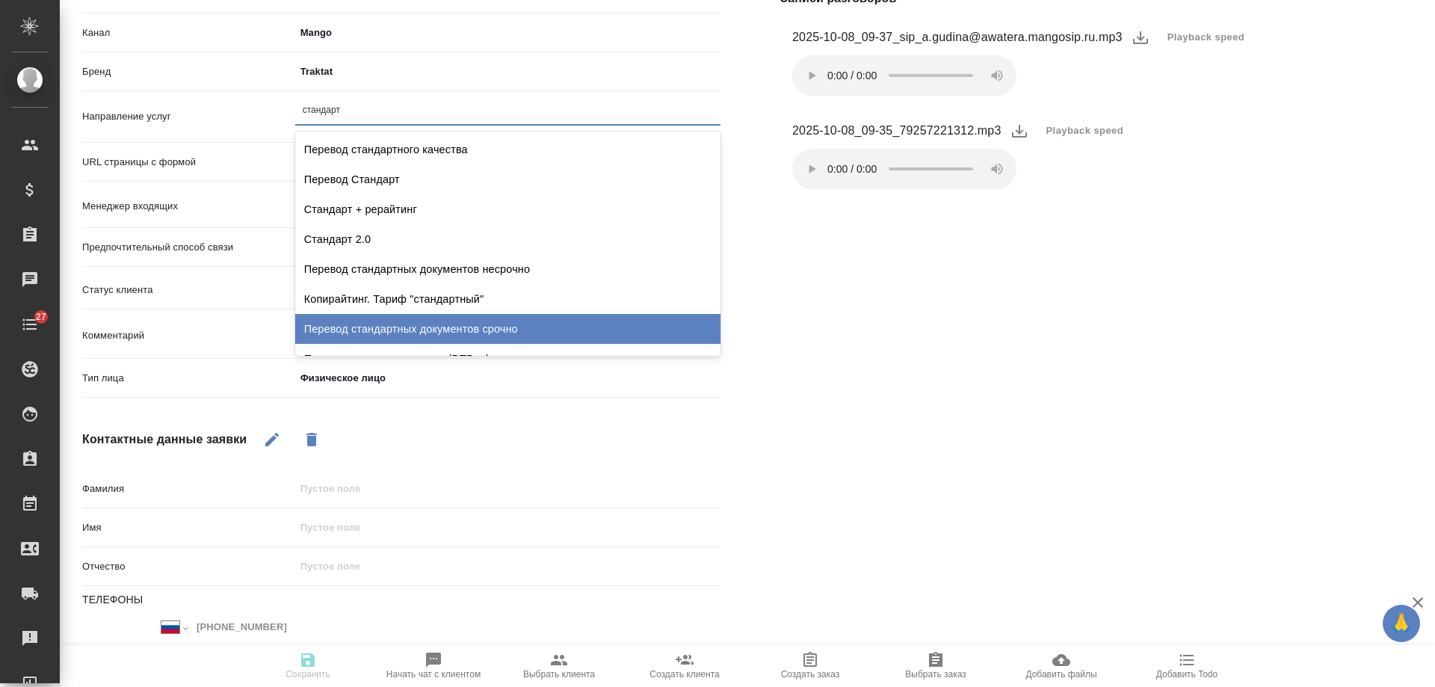 This screenshot has width=1435, height=687. Describe the element at coordinates (188, 117) in the screenshot. I see `p: Направление услуг` at that location.